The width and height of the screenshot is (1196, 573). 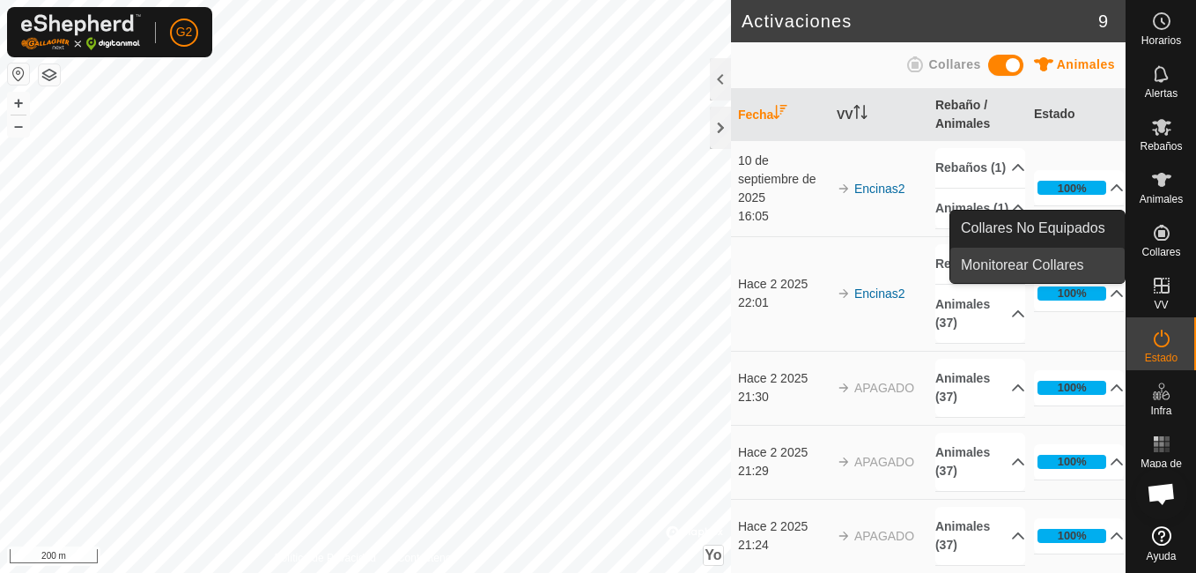 What do you see at coordinates (1038, 265) in the screenshot?
I see `li: Monitorear Collares` at bounding box center [1038, 265].